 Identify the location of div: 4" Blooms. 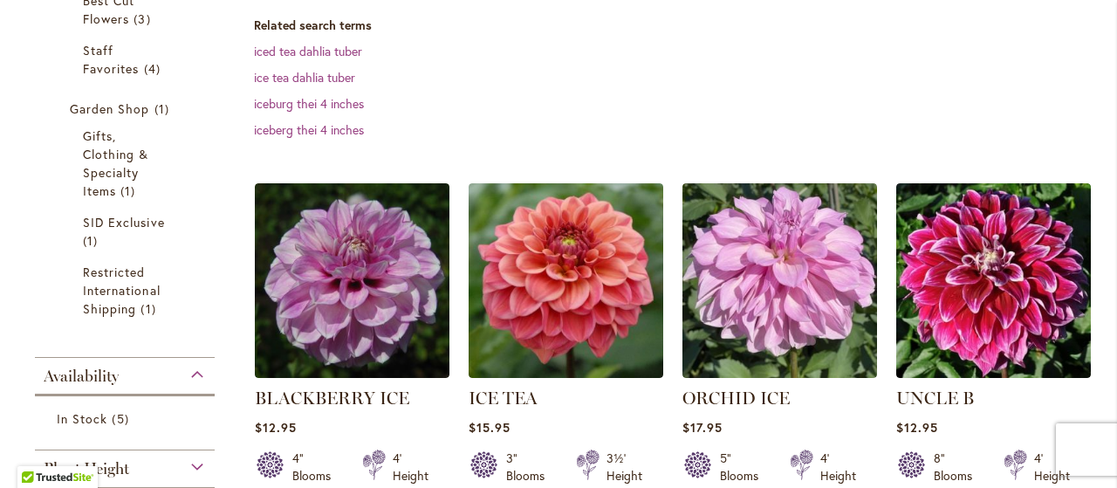
(317, 467).